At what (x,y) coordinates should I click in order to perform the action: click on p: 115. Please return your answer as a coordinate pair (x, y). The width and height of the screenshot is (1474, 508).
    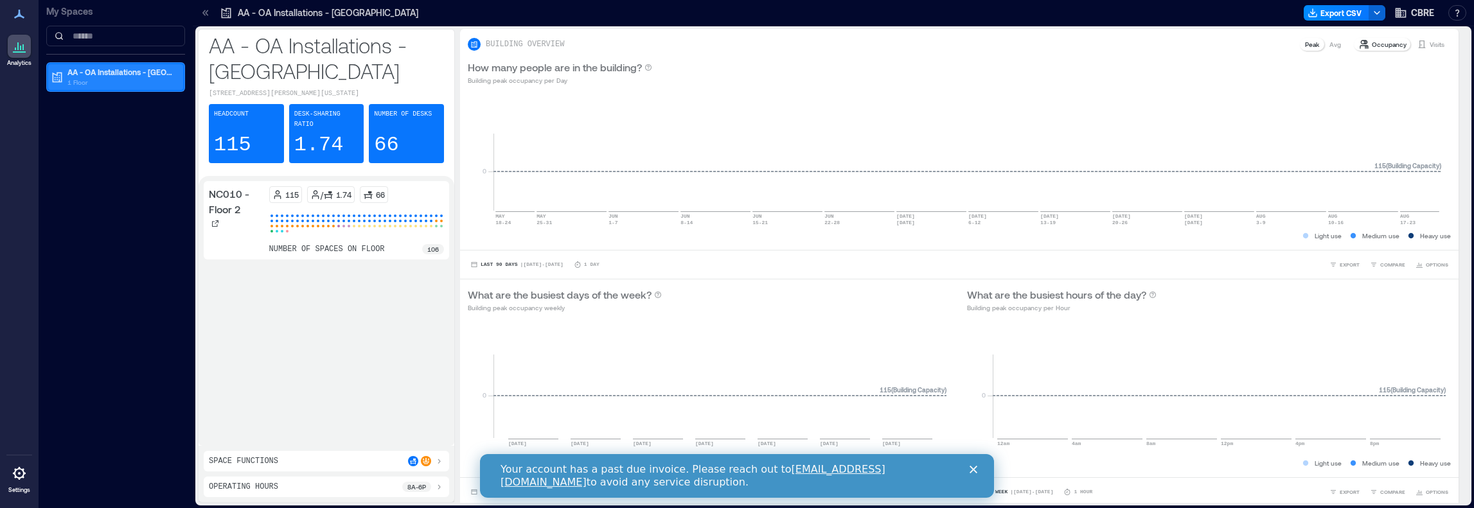
    Looking at the image, I should click on (292, 195).